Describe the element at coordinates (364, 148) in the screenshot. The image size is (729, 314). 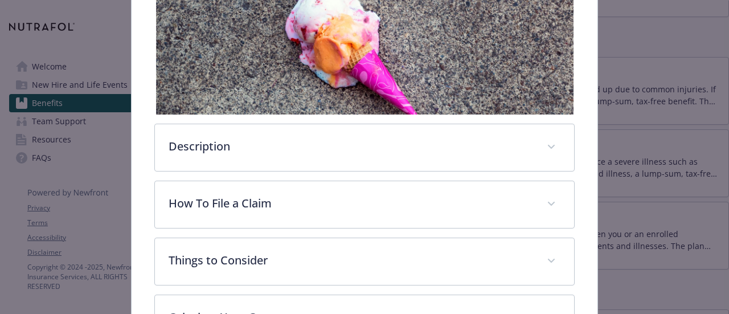
I see `div: Description` at that location.